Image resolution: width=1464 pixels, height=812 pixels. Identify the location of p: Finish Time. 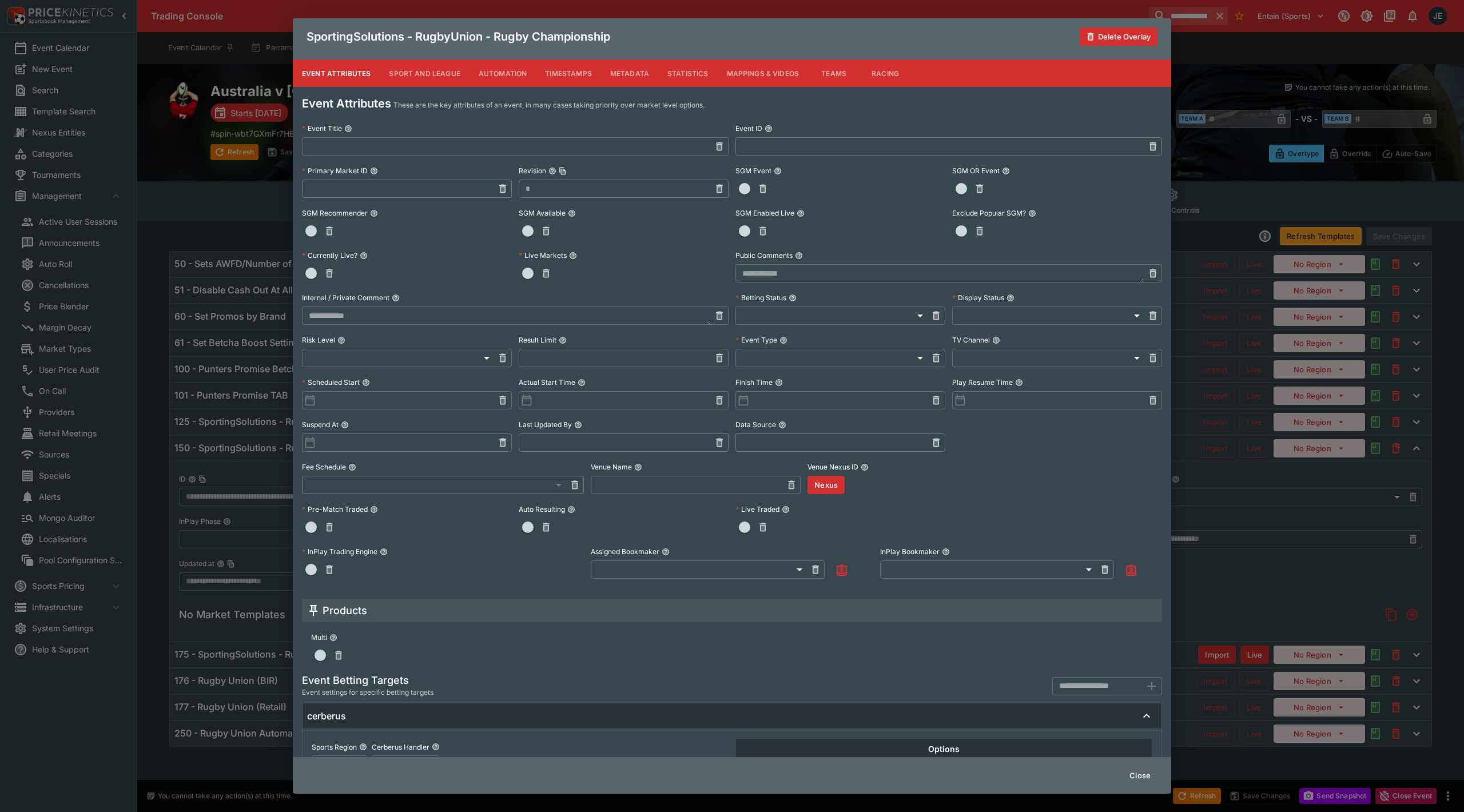
(754, 382).